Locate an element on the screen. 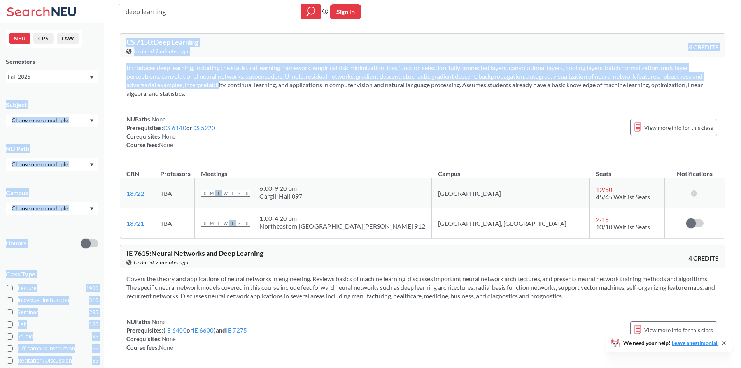 The height and width of the screenshot is (368, 741). span: 45/45 Waitlist Seats is located at coordinates (623, 196).